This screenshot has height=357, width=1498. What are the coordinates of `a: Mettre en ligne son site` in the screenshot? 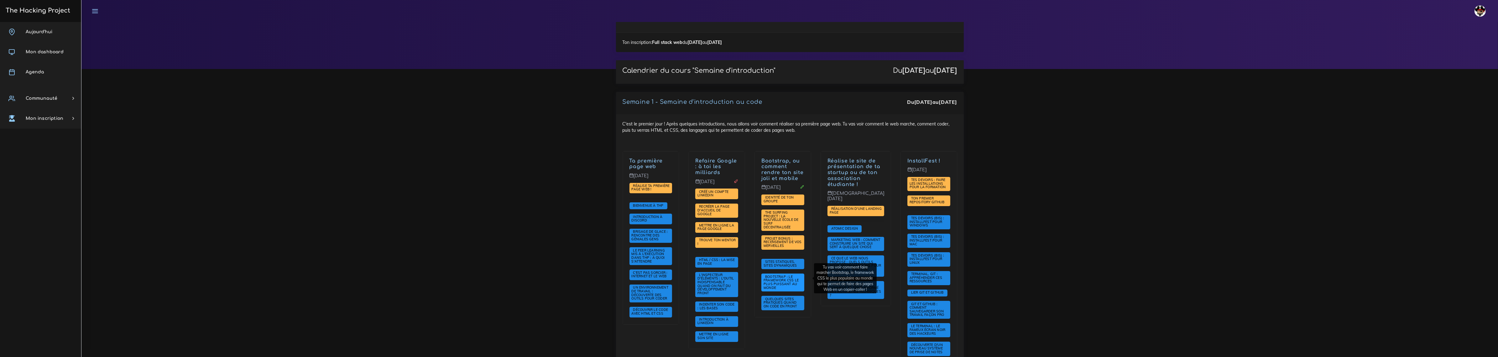 It's located at (713, 336).